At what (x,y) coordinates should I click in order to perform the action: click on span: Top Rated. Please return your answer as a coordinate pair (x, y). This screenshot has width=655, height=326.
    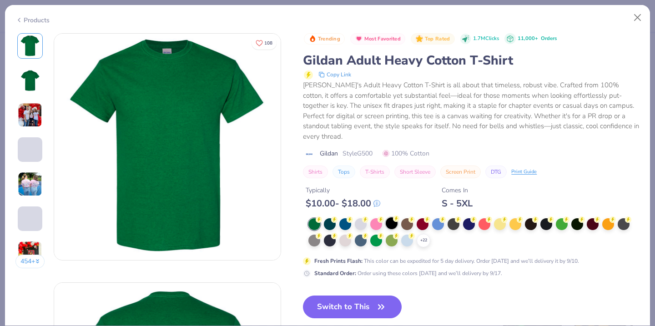
    Looking at the image, I should click on (438, 39).